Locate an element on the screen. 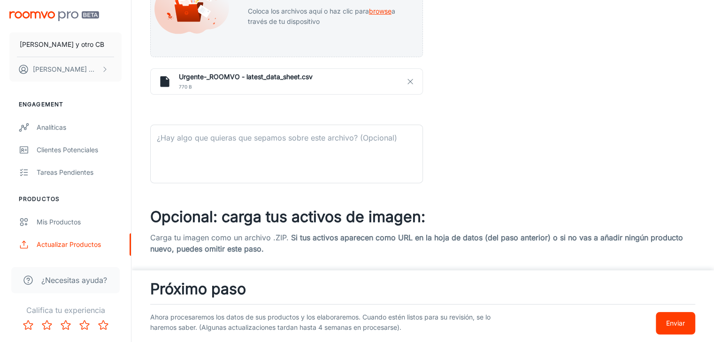 This screenshot has width=714, height=342. div: Mis productos is located at coordinates (79, 222).